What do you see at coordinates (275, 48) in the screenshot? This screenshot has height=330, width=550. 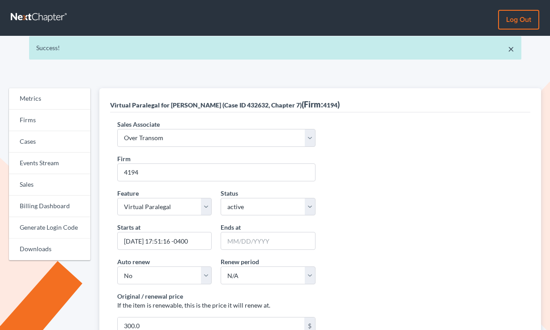 I see `div: Success!` at bounding box center [275, 48].